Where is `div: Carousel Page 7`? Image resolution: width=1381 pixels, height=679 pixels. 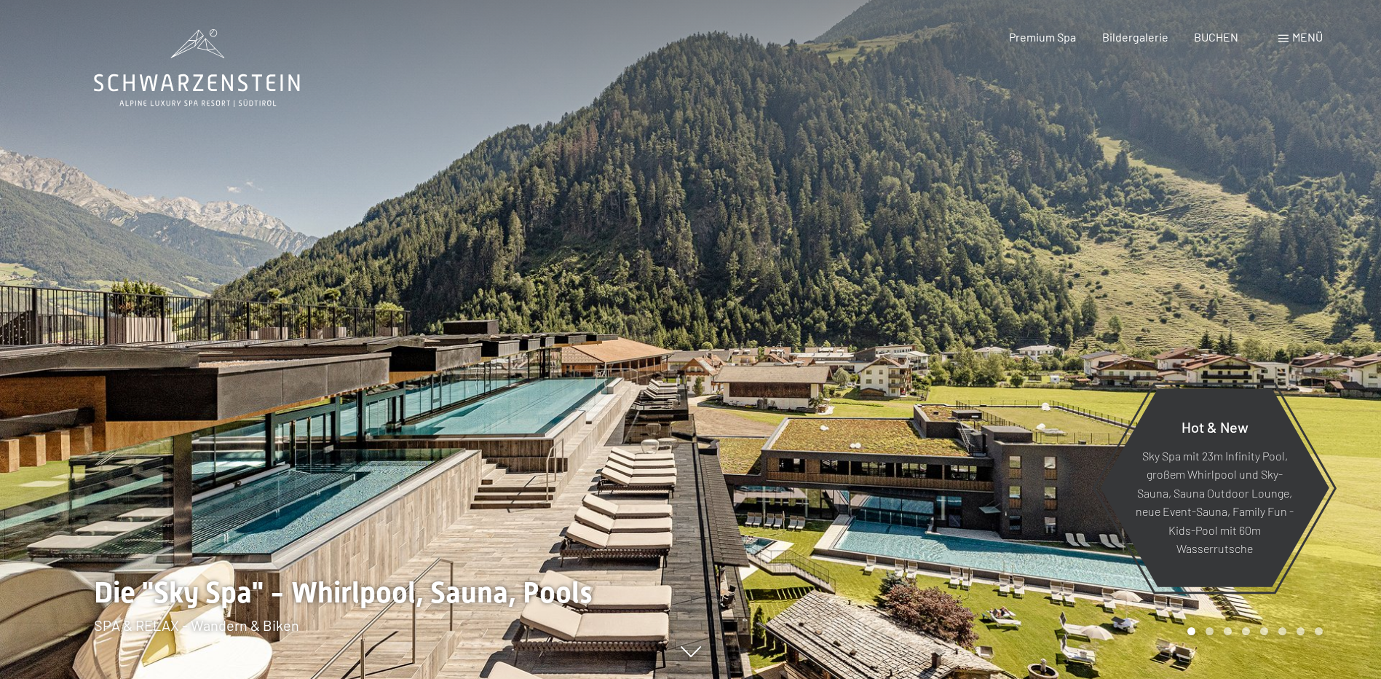 div: Carousel Page 7 is located at coordinates (1301, 631).